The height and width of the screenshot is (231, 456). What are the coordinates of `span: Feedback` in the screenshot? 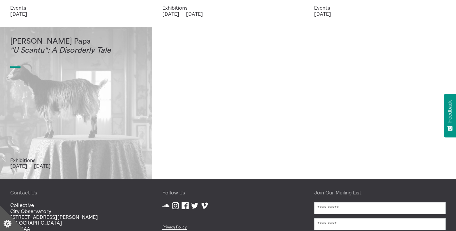 It's located at (450, 111).